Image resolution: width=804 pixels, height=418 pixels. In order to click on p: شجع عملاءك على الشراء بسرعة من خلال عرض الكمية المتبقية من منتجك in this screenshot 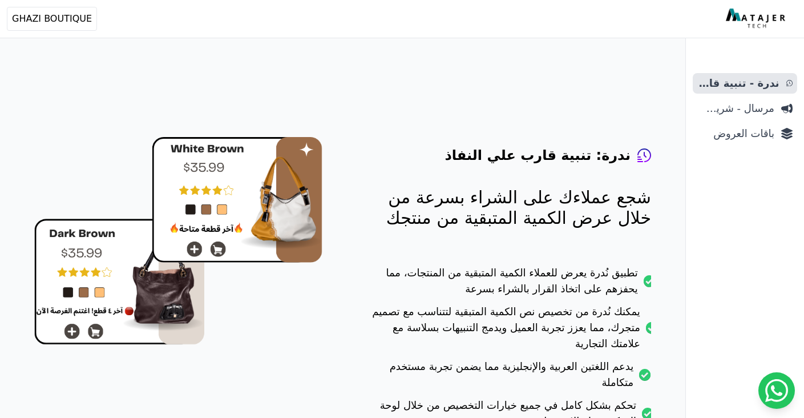, I will do `click(509, 208)`.